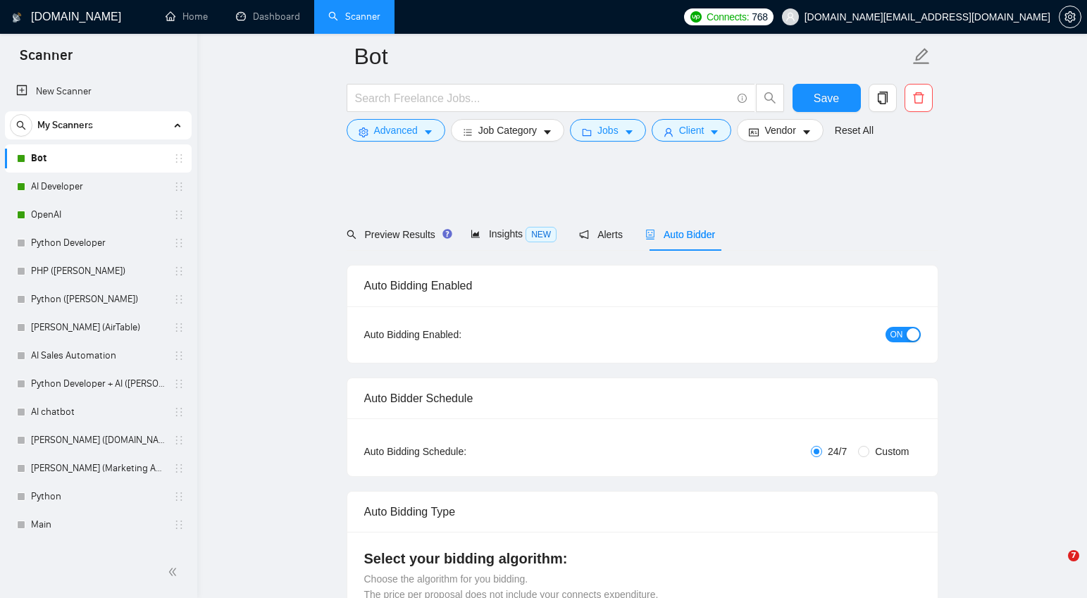 The height and width of the screenshot is (598, 1087). What do you see at coordinates (507, 130) in the screenshot?
I see `span: Job Category` at bounding box center [507, 130].